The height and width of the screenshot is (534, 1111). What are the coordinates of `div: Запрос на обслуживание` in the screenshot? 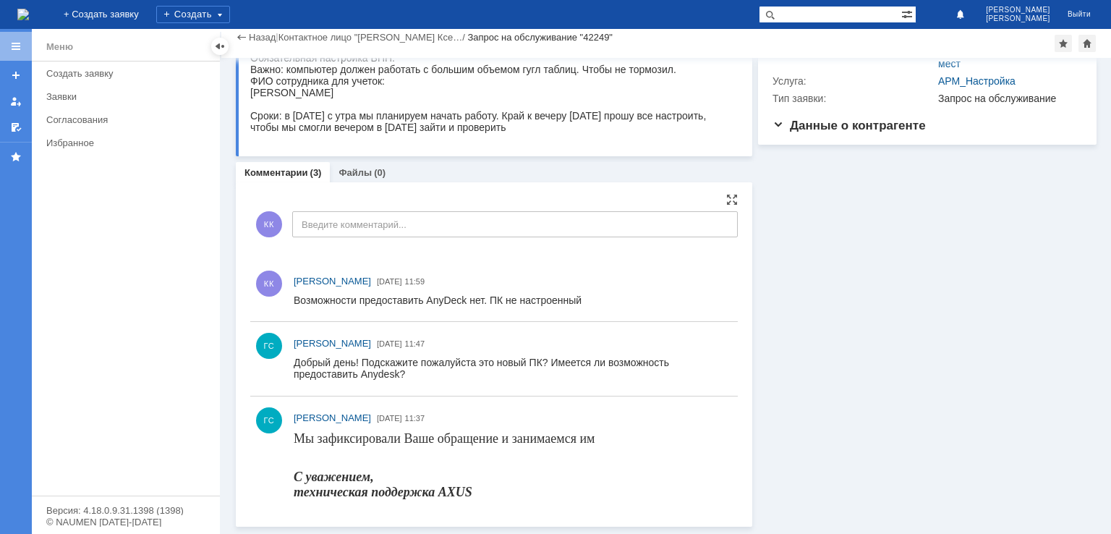 It's located at (1007, 98).